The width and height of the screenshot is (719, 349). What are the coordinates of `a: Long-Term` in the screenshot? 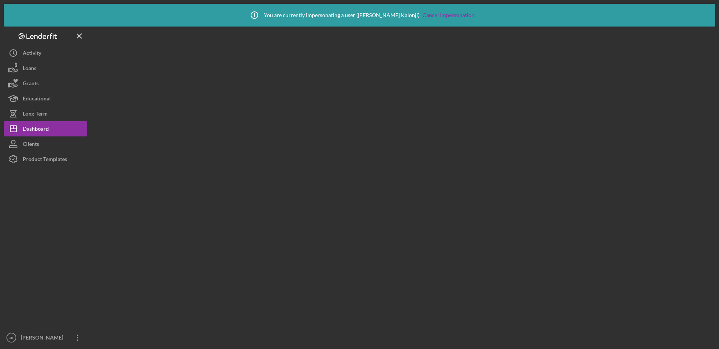 It's located at (45, 114).